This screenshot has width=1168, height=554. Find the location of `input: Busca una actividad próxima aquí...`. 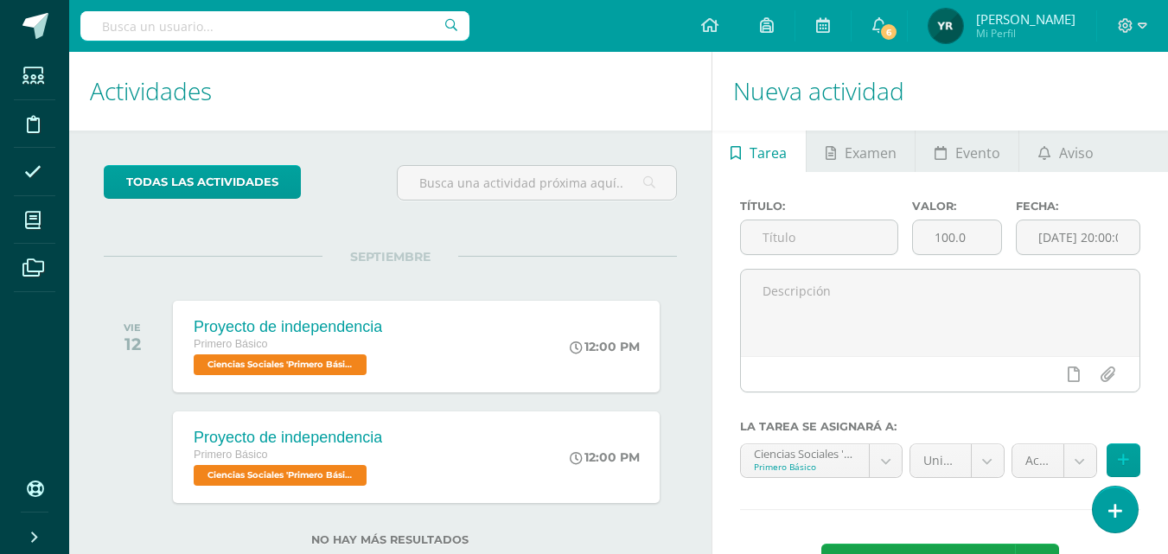

input: Busca una actividad próxima aquí... is located at coordinates (536, 182).